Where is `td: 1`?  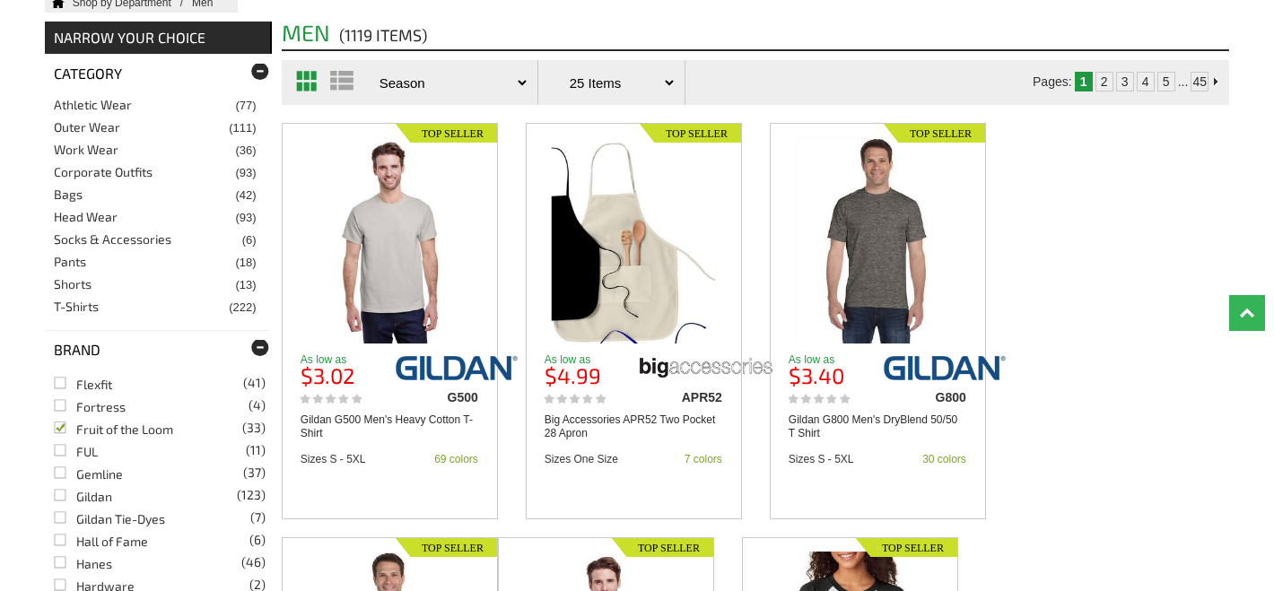 td: 1 is located at coordinates (1084, 82).